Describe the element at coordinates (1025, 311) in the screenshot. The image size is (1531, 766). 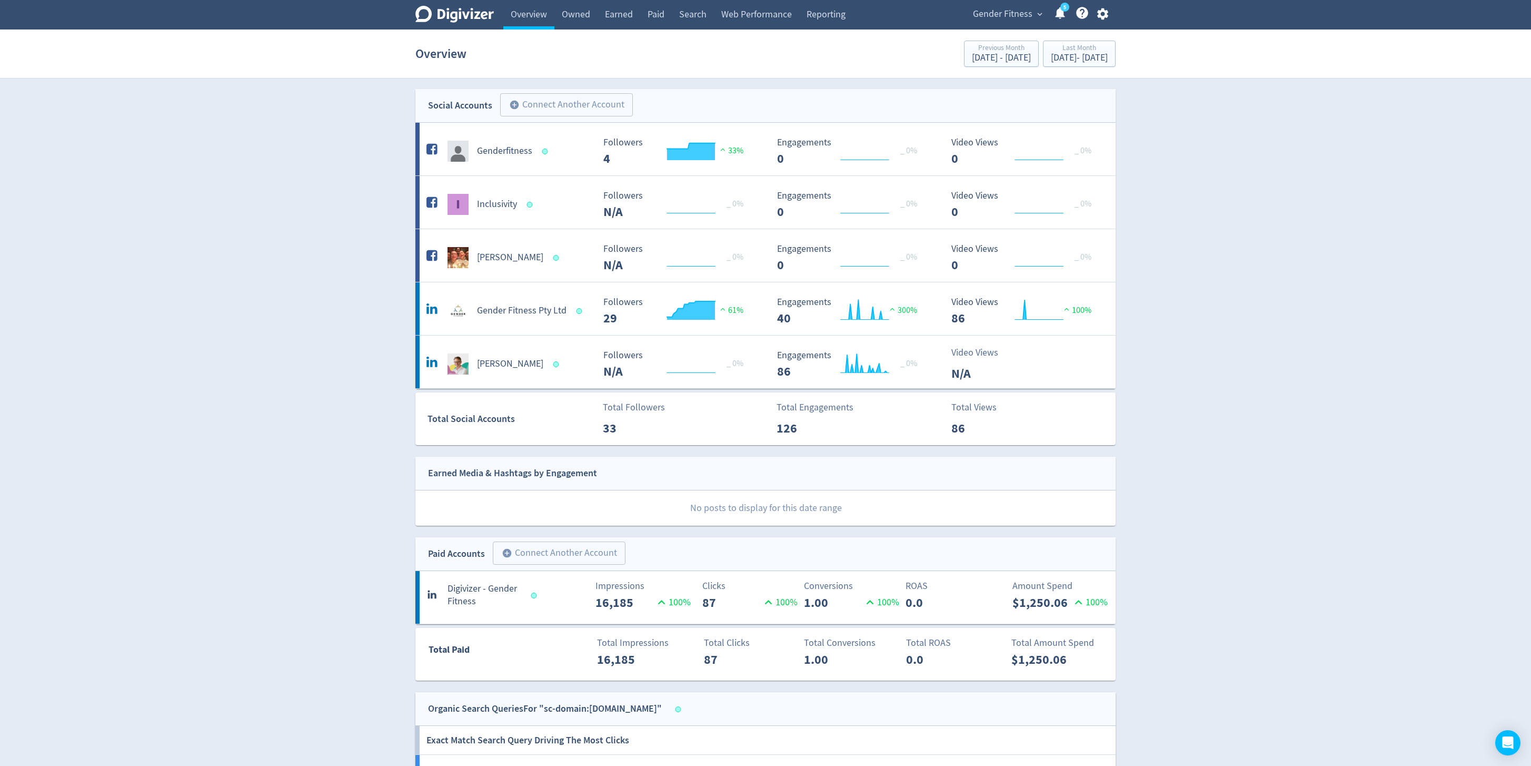
I see `svg: Video Views 86` at that location.